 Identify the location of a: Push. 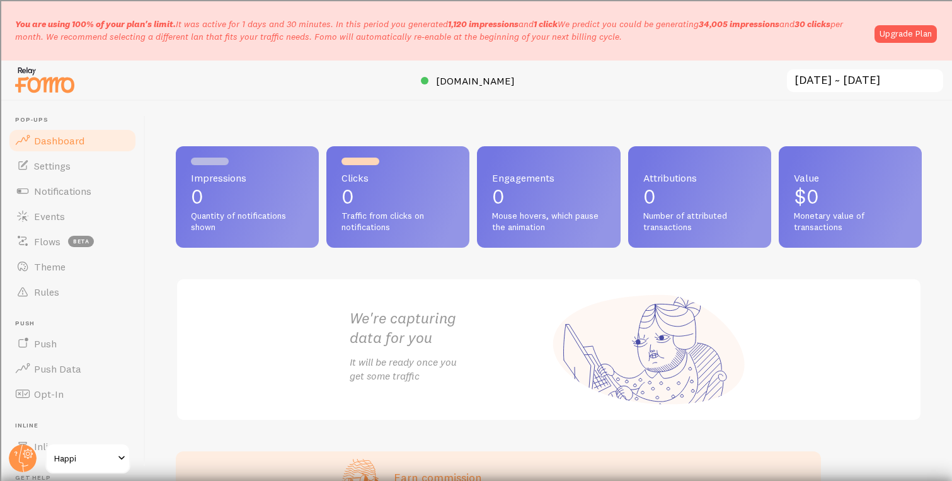
(72, 343).